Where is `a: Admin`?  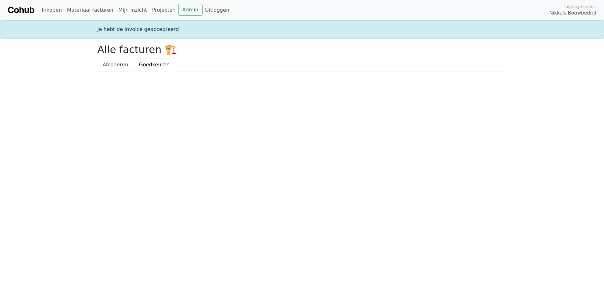 a: Admin is located at coordinates (190, 10).